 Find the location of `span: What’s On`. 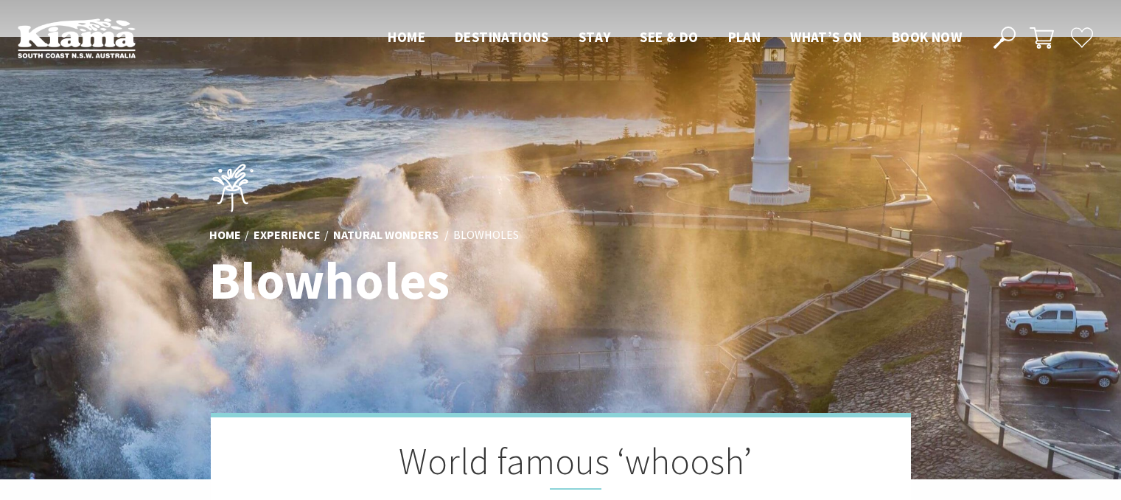

span: What’s On is located at coordinates (826, 37).